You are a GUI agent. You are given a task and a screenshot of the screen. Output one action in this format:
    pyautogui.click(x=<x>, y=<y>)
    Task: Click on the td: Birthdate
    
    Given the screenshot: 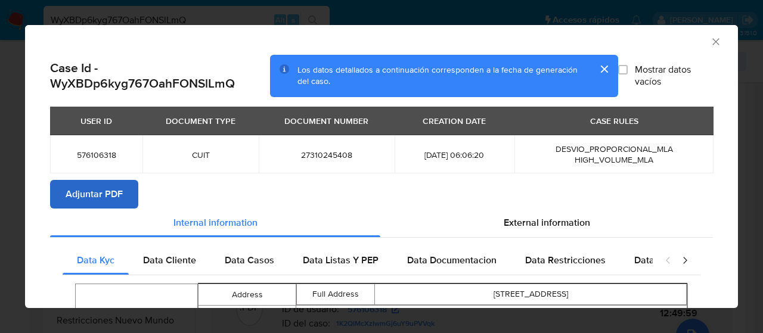 What is the action you would take?
    pyautogui.click(x=247, y=315)
    